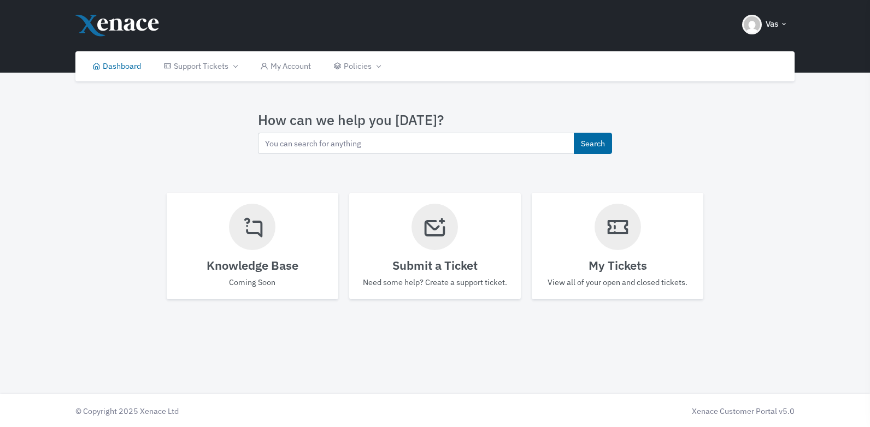  Describe the element at coordinates (617, 411) in the screenshot. I see `div: Xenace Customer Portal v5.0` at that location.